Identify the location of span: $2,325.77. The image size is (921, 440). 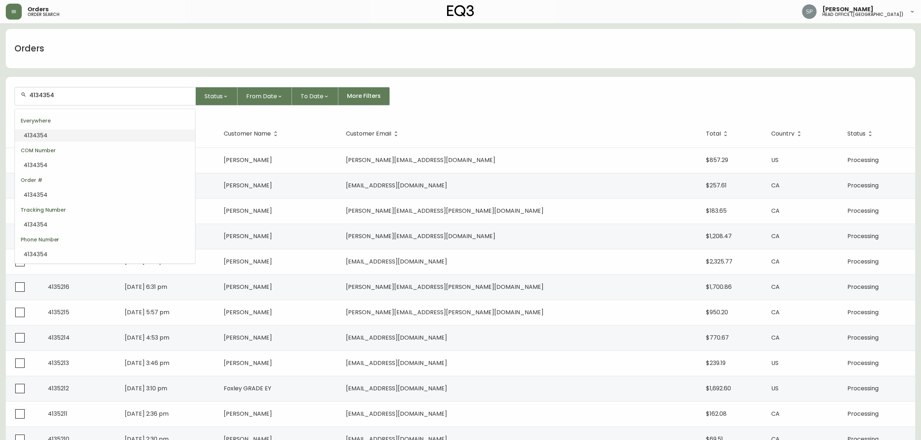
(719, 262).